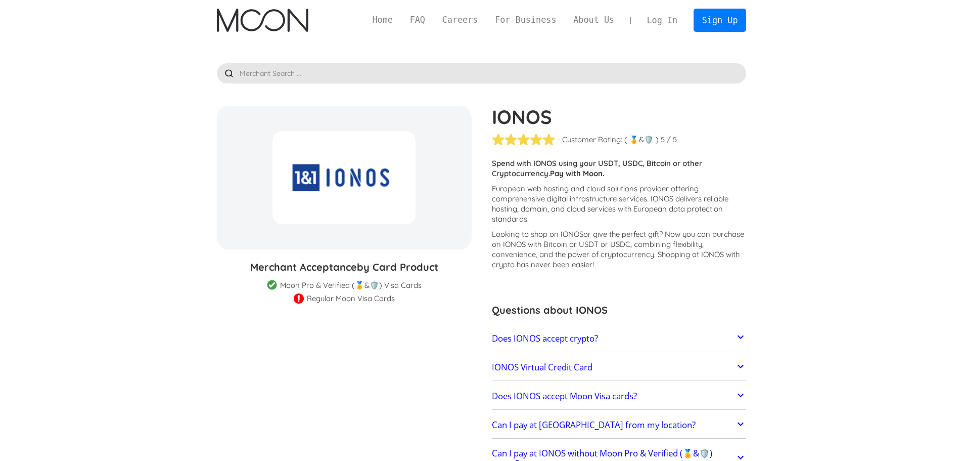  What do you see at coordinates (460, 20) in the screenshot?
I see `a: Careers` at bounding box center [460, 20].